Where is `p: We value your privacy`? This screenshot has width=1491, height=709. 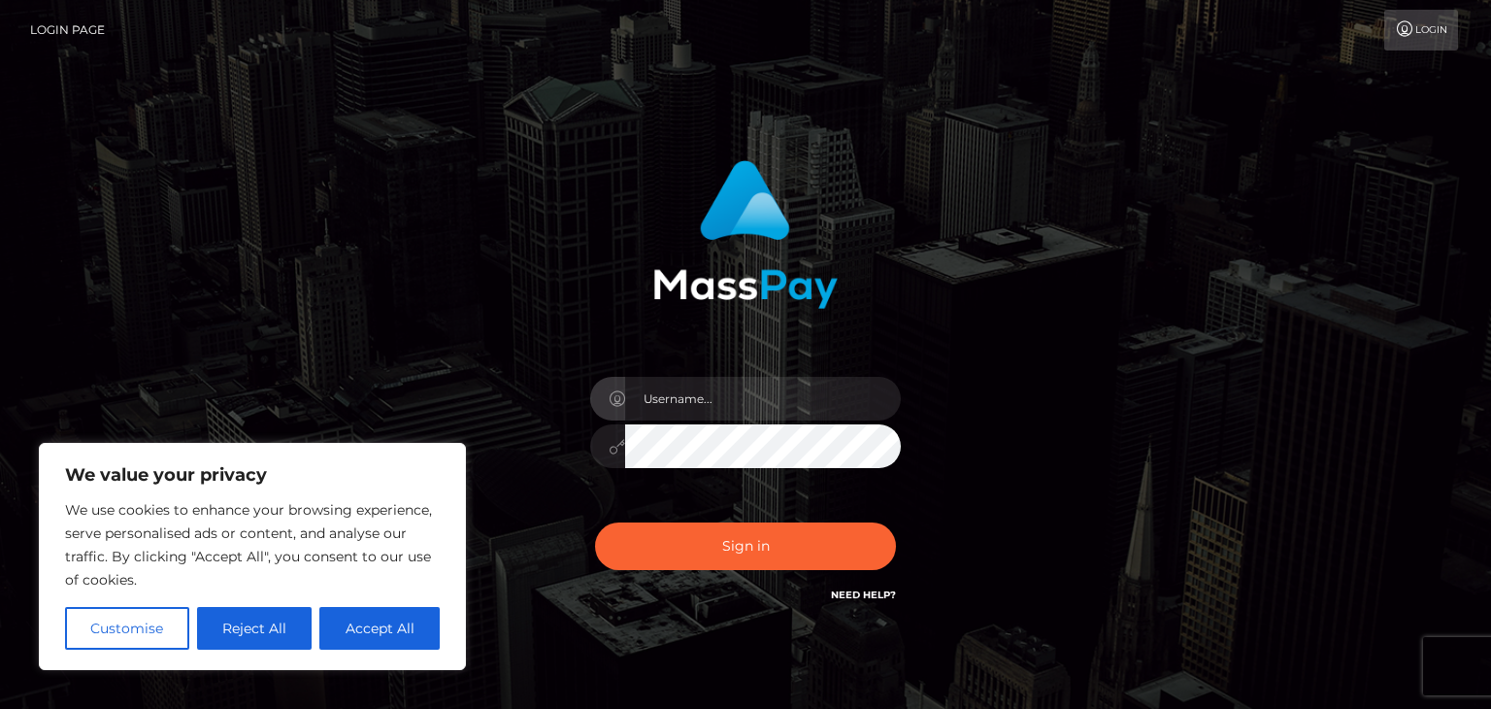 p: We value your privacy is located at coordinates (252, 475).